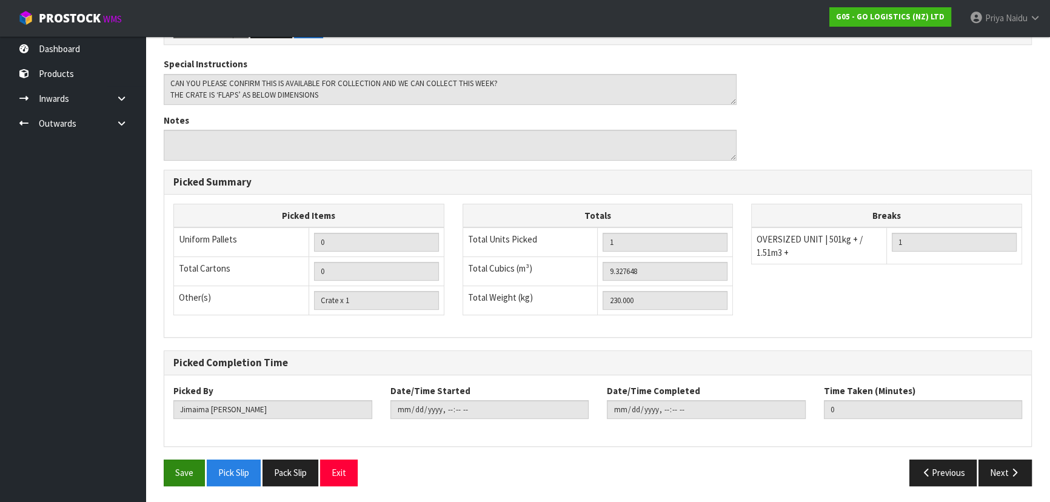 The image size is (1050, 502). What do you see at coordinates (339, 472) in the screenshot?
I see `button: Exit` at bounding box center [339, 472].